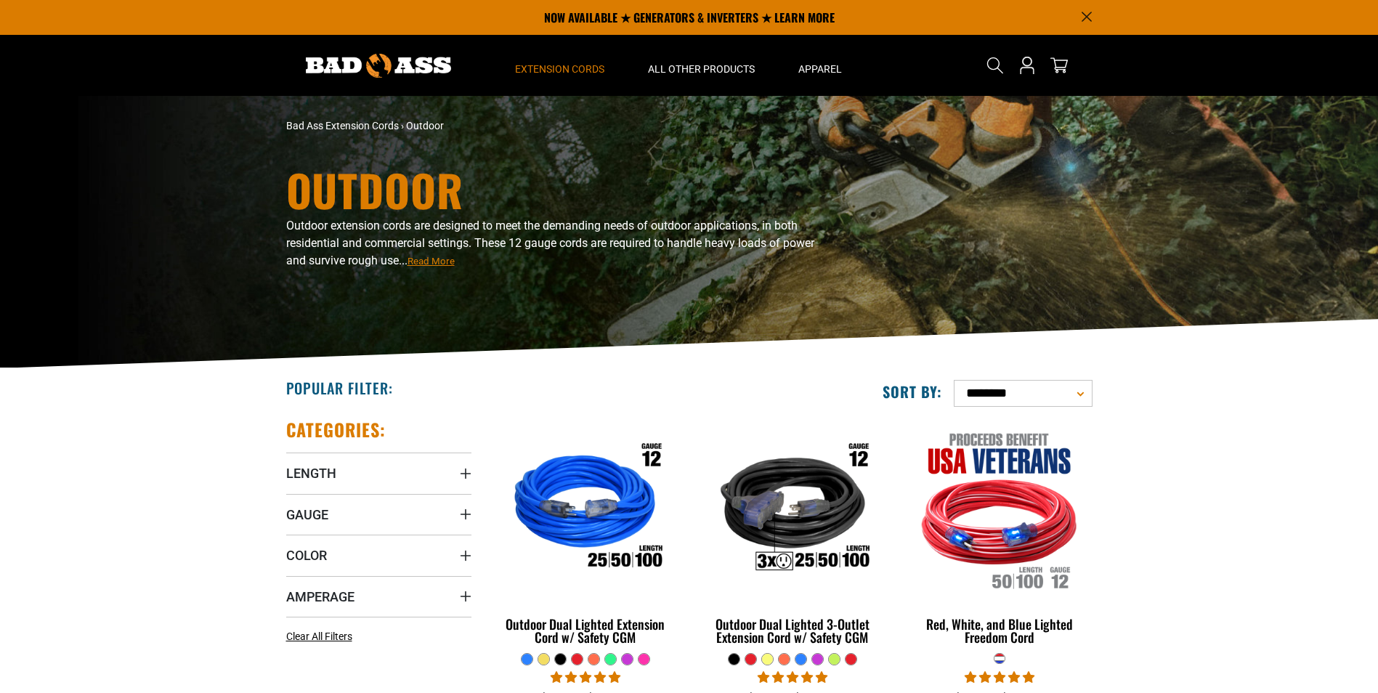 The height and width of the screenshot is (693, 1378). I want to click on span: Color, so click(307, 555).